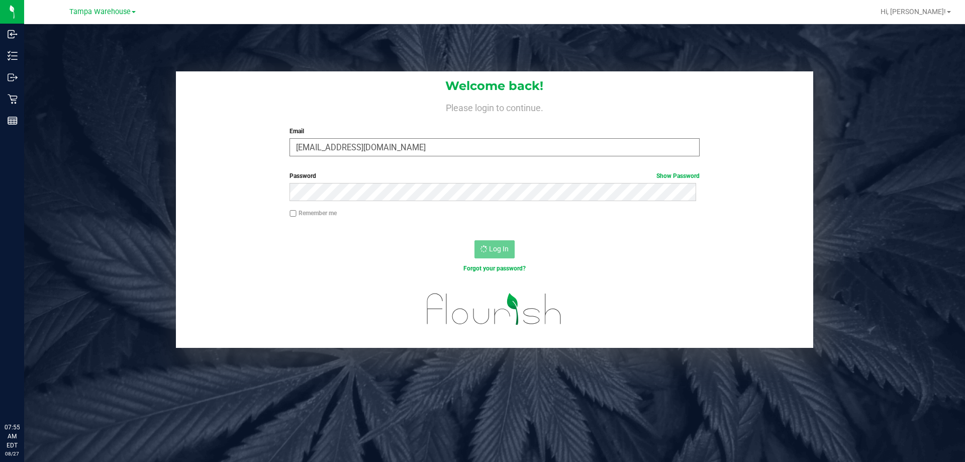 The width and height of the screenshot is (965, 462). What do you see at coordinates (494, 86) in the screenshot?
I see `h1: Welcome back!` at bounding box center [494, 86].